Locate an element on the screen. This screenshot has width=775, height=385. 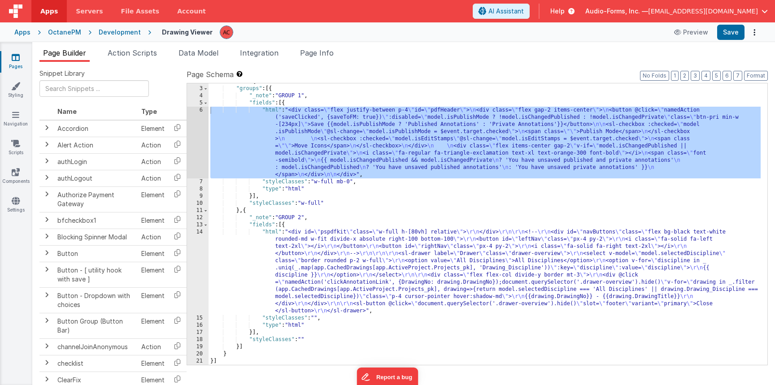
span: File Assets is located at coordinates (140, 11).